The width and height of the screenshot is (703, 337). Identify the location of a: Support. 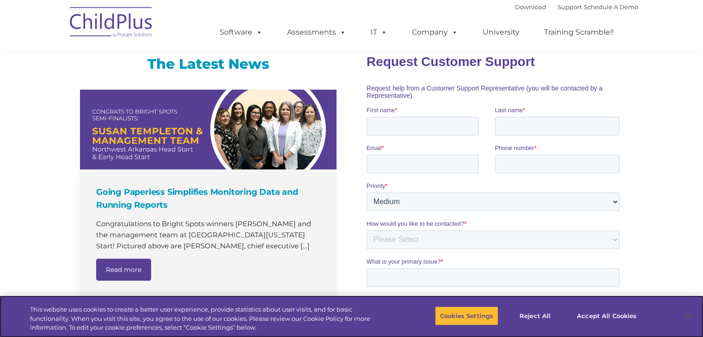
(569, 7).